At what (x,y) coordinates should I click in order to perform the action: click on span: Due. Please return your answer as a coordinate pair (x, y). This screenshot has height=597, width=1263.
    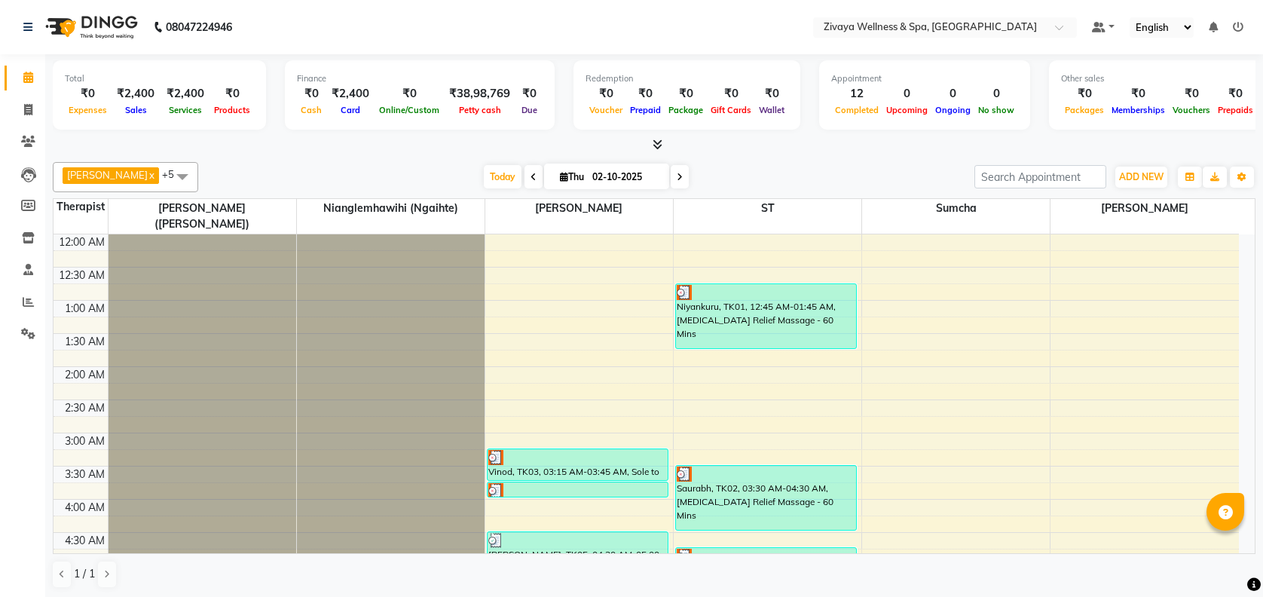
    Looking at the image, I should click on (529, 110).